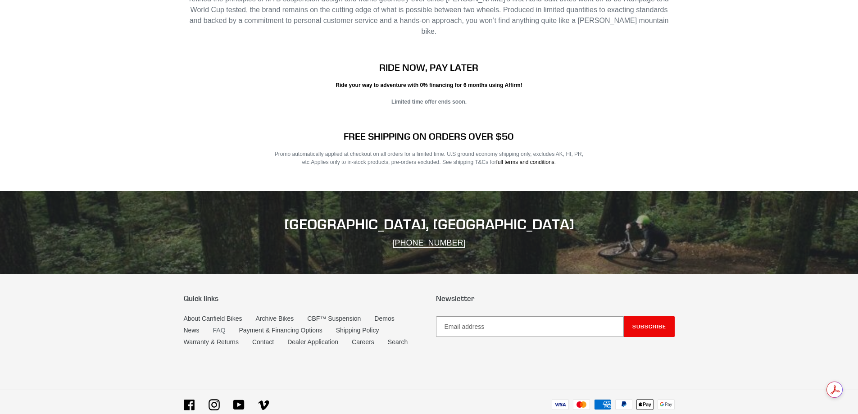  I want to click on a: Archive Bikes, so click(274, 319).